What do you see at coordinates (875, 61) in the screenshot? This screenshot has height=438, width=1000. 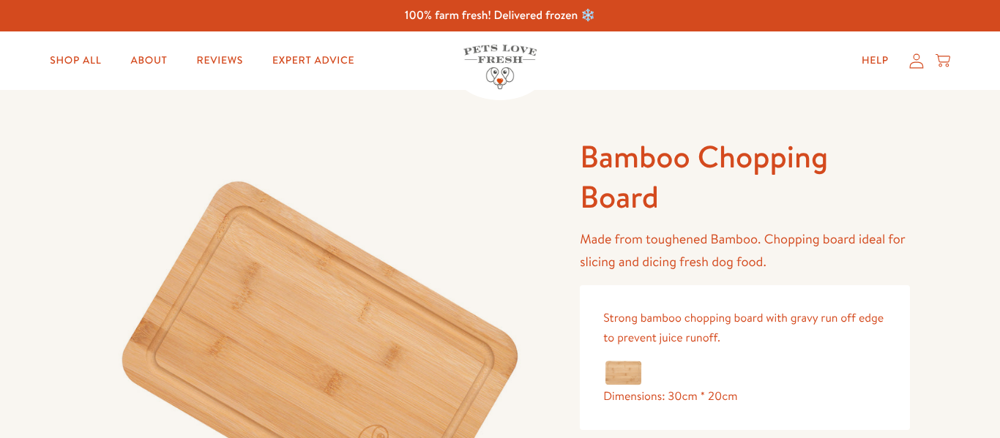 I see `a: Help` at bounding box center [875, 61].